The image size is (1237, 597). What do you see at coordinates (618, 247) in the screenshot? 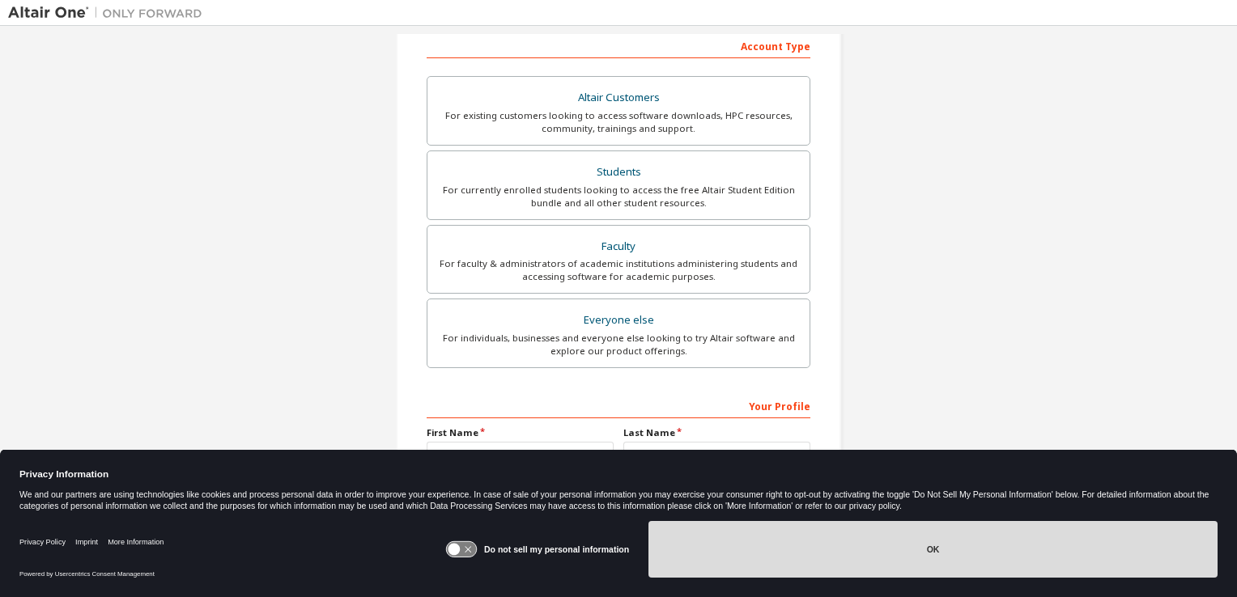
I see `div: Faculty` at bounding box center [618, 247].